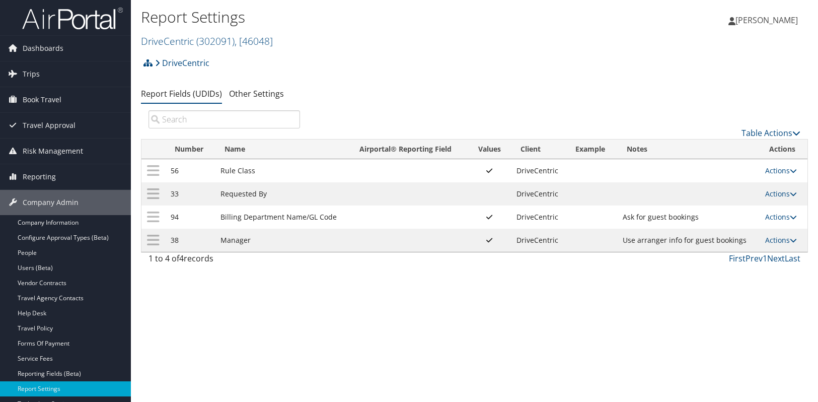 The width and height of the screenshot is (818, 402). I want to click on td: 56, so click(190, 171).